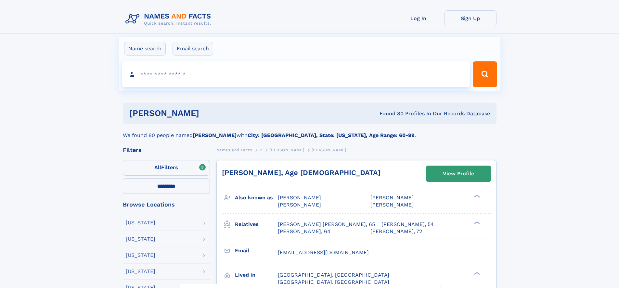 This screenshot has width=619, height=288. I want to click on label: Email search, so click(193, 49).